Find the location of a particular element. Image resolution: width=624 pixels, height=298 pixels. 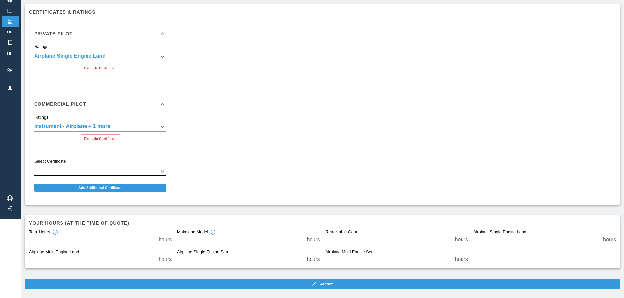

label: Airplane Multi Engine Land is located at coordinates (54, 252).